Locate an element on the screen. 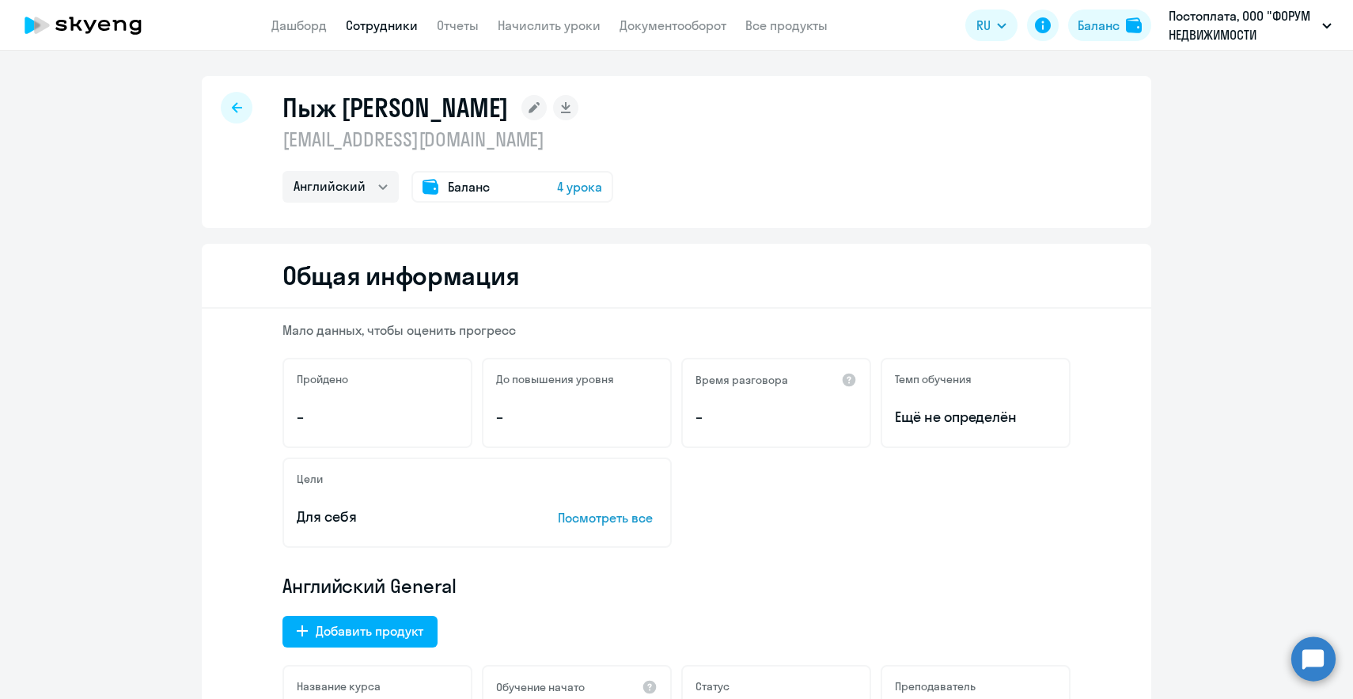  a: Все продукты is located at coordinates (787, 25).